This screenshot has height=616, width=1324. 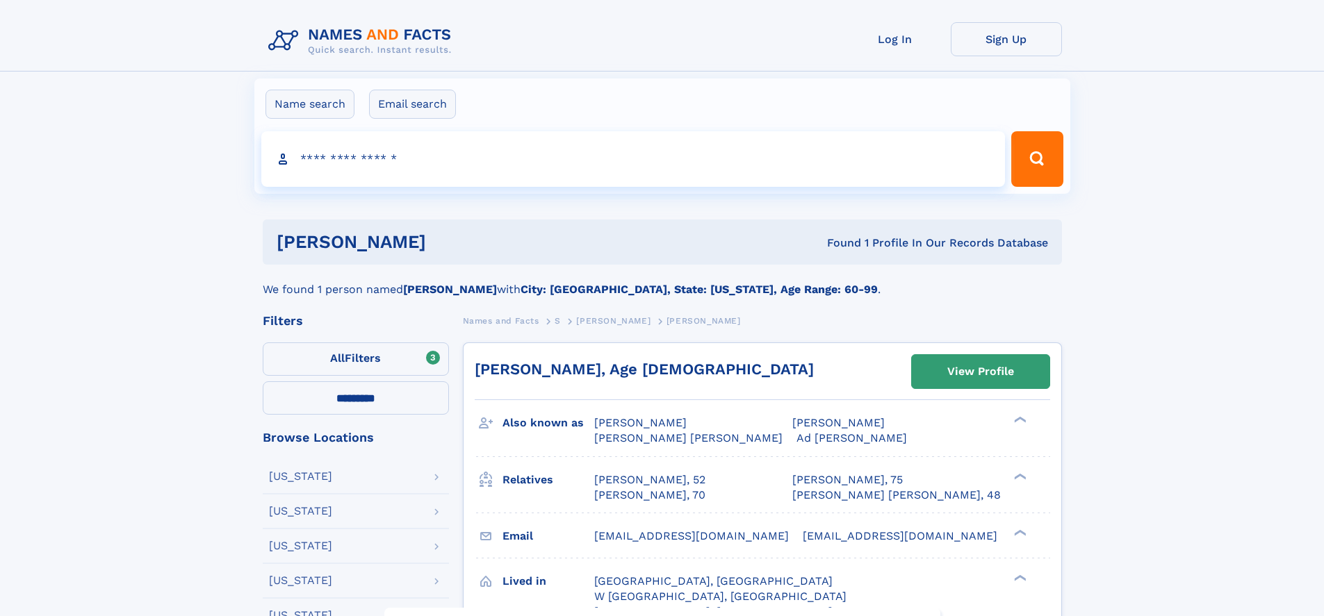 What do you see at coordinates (981, 372) in the screenshot?
I see `div: View Profile` at bounding box center [981, 372].